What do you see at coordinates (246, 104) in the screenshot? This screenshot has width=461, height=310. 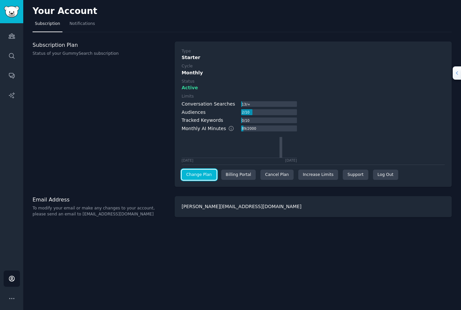 I see `div: 13 / ∞` at bounding box center [246, 104].